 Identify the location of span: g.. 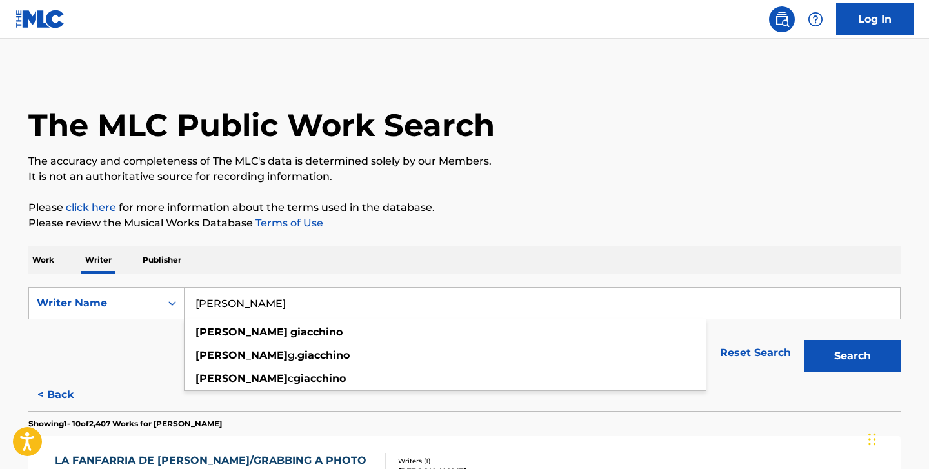
(292, 355).